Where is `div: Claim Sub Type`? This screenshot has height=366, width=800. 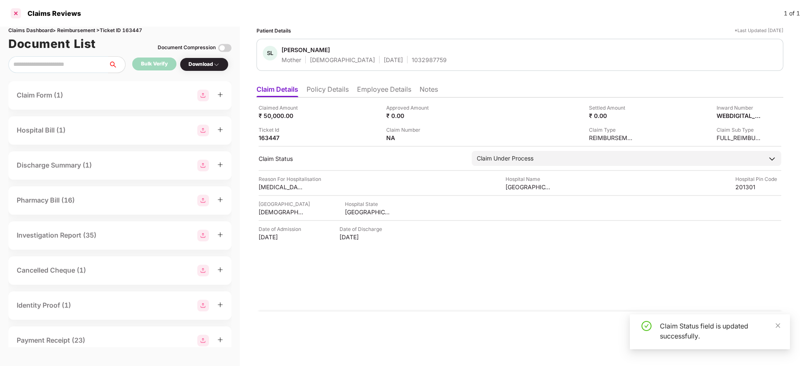 div: Claim Sub Type is located at coordinates (740, 130).